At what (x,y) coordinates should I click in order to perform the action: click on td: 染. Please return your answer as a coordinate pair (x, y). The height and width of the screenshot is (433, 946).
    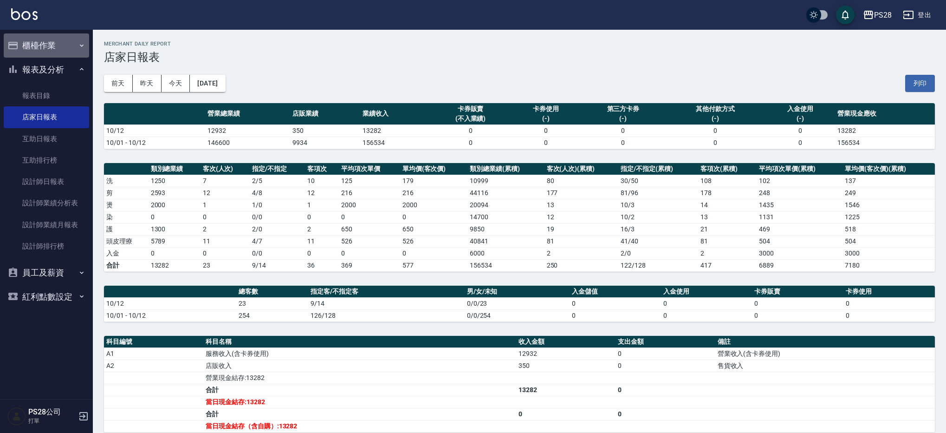
    Looking at the image, I should click on (126, 217).